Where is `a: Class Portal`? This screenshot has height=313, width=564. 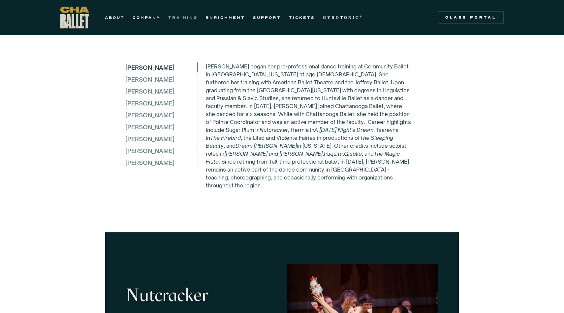 a: Class Portal is located at coordinates (471, 17).